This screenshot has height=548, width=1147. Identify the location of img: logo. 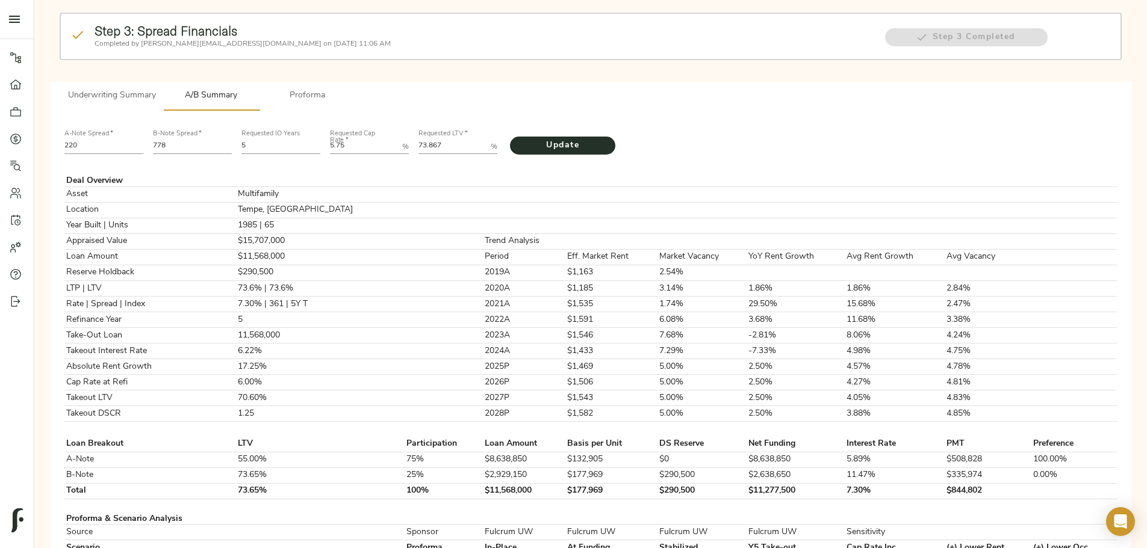
(17, 521).